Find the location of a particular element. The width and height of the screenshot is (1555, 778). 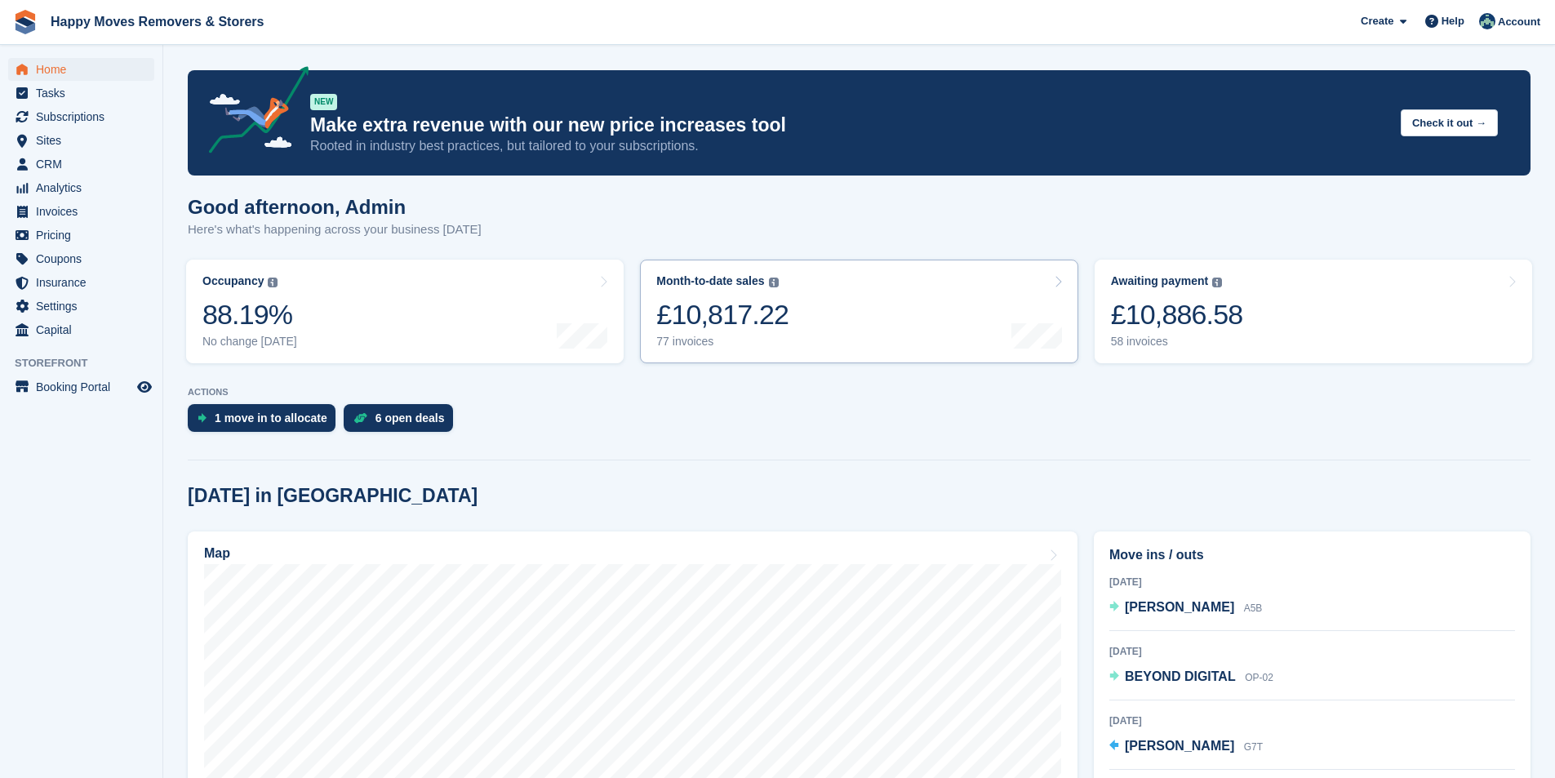

a: Happy Moves Removers & Storers is located at coordinates (157, 21).